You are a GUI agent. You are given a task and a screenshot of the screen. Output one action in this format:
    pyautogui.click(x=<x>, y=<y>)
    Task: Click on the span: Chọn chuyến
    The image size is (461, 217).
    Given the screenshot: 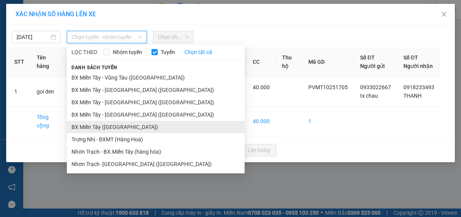 What is the action you would take?
    pyautogui.click(x=173, y=37)
    